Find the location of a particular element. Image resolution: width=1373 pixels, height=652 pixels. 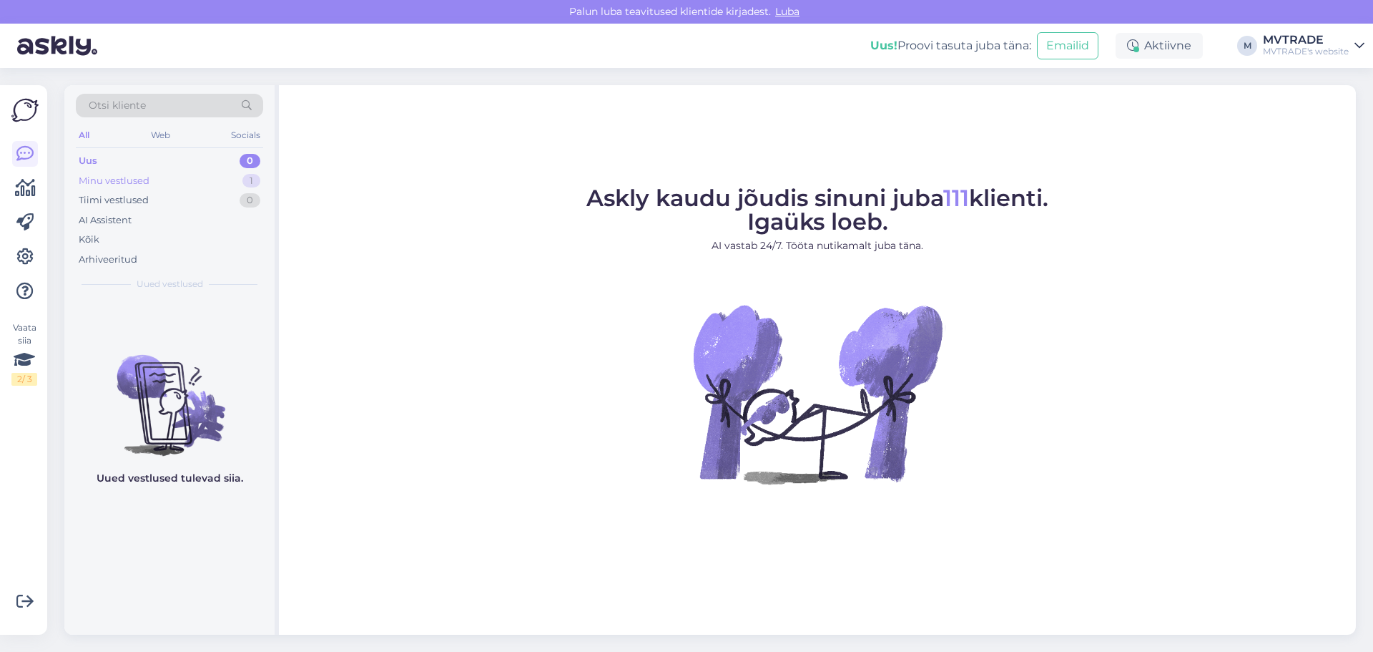

img: No chats is located at coordinates (170, 393).